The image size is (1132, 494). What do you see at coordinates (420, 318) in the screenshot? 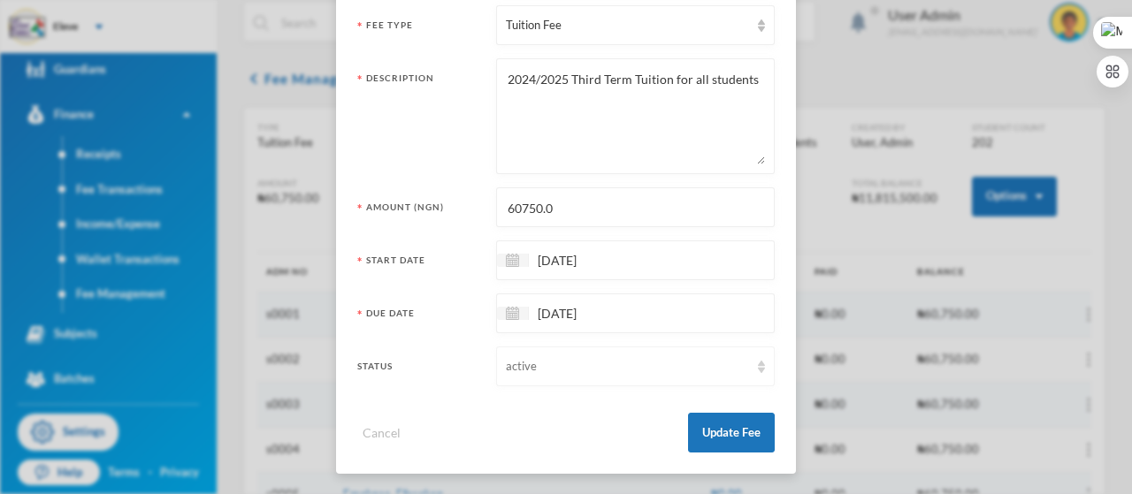
I see `div: Due Date` at bounding box center [420, 318].